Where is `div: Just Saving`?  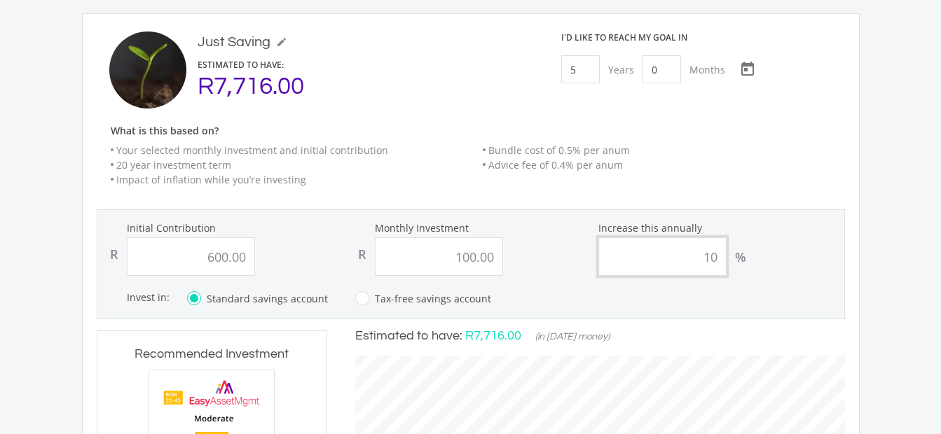
div: Just Saving is located at coordinates (234, 42).